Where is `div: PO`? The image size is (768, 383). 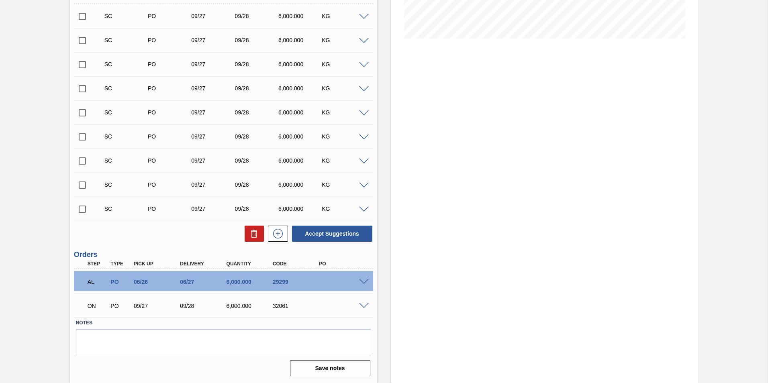 div: PO is located at coordinates (342, 264).